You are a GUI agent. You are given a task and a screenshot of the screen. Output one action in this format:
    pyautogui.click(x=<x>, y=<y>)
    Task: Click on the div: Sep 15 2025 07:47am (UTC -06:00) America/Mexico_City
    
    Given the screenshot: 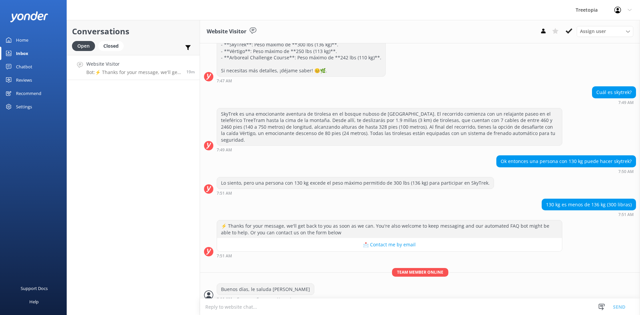 What is the action you would take?
    pyautogui.click(x=301, y=81)
    